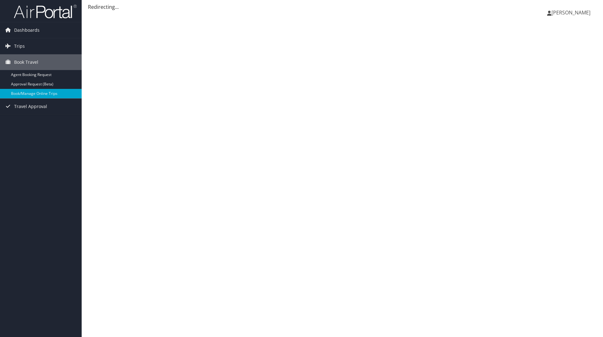 The width and height of the screenshot is (603, 337). I want to click on img: airportal-logo.png, so click(45, 11).